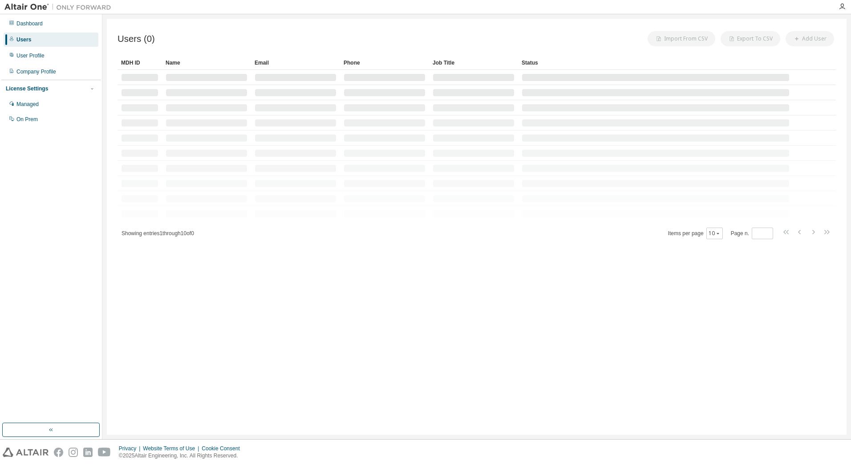  Describe the element at coordinates (474, 63) in the screenshot. I see `div: Job Title` at that location.